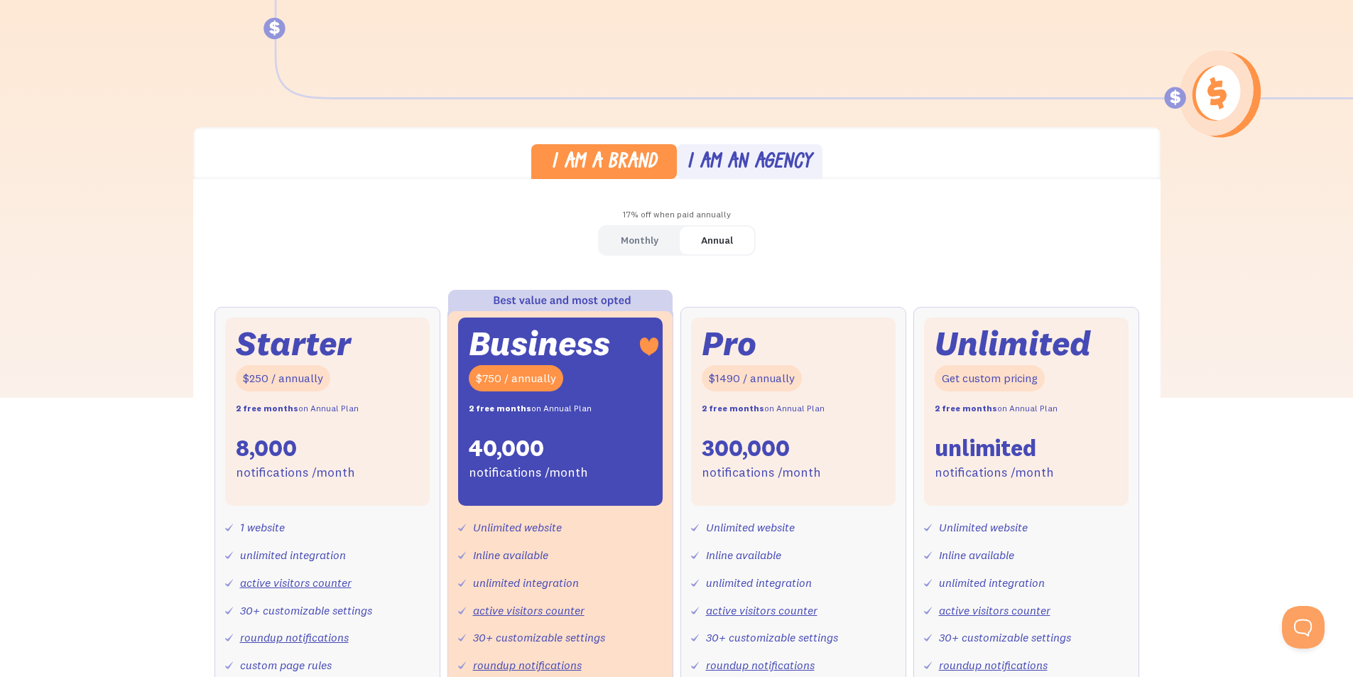 The height and width of the screenshot is (677, 1353). What do you see at coordinates (539, 343) in the screenshot?
I see `div: Business` at bounding box center [539, 343].